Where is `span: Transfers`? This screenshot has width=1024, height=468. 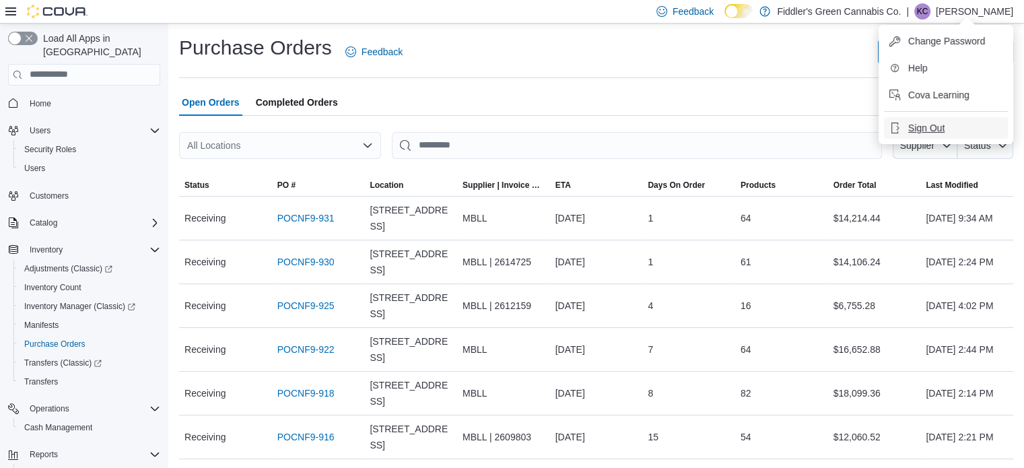 span: Transfers is located at coordinates (90, 382).